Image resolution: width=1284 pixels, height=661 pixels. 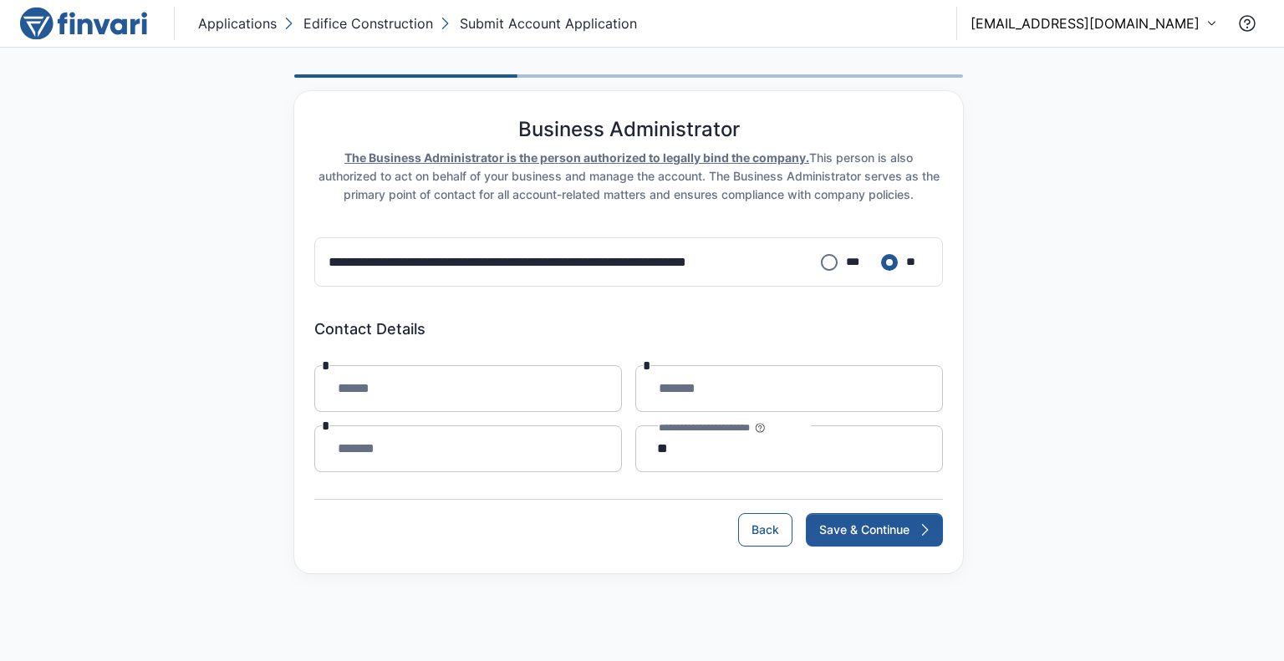 I want to click on div: This person is also authorized to act on behalf of your business and manage the account. The Busi..., so click(x=628, y=176).